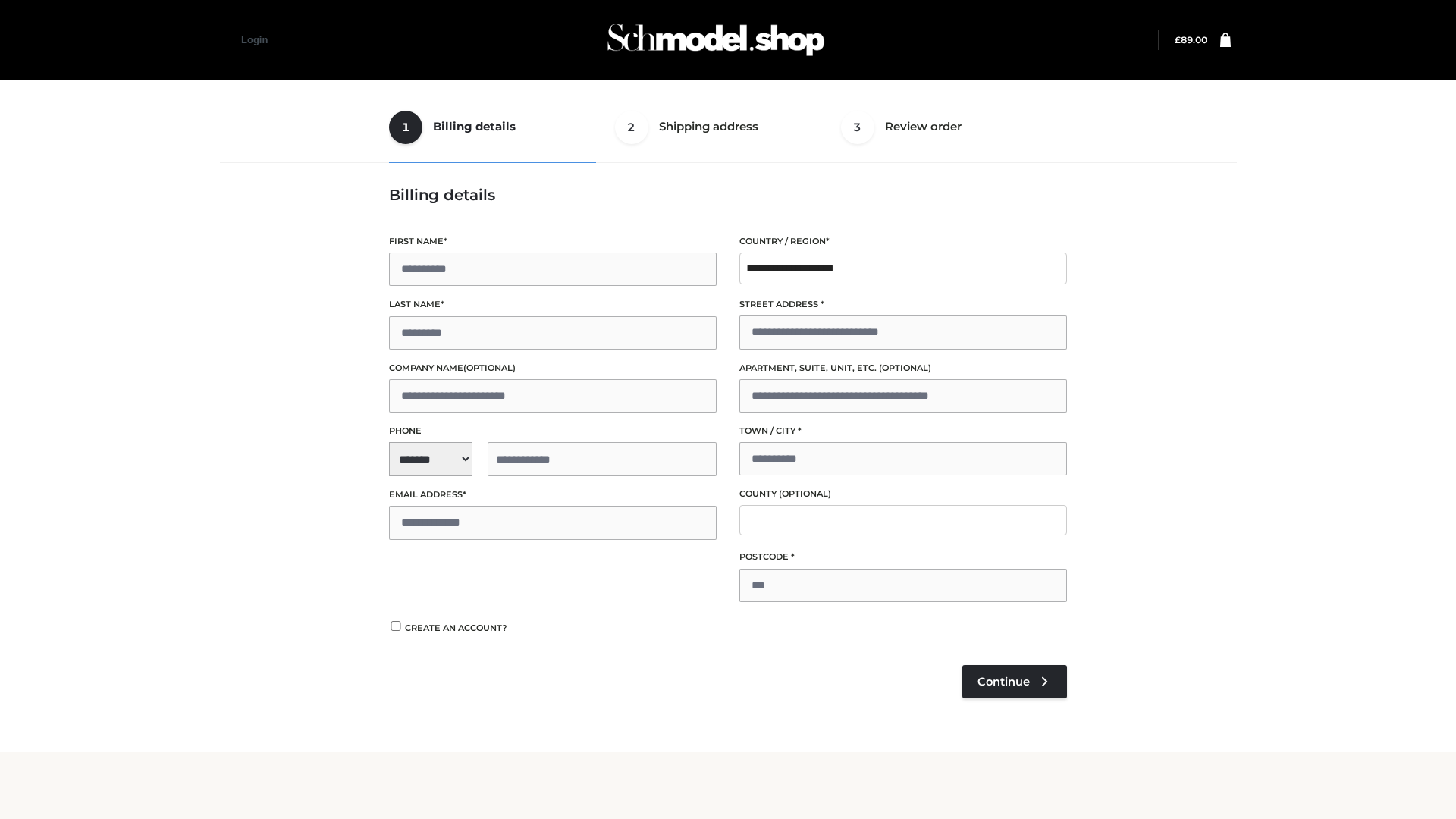  I want to click on img: Schmodel Admin 964, so click(716, 40).